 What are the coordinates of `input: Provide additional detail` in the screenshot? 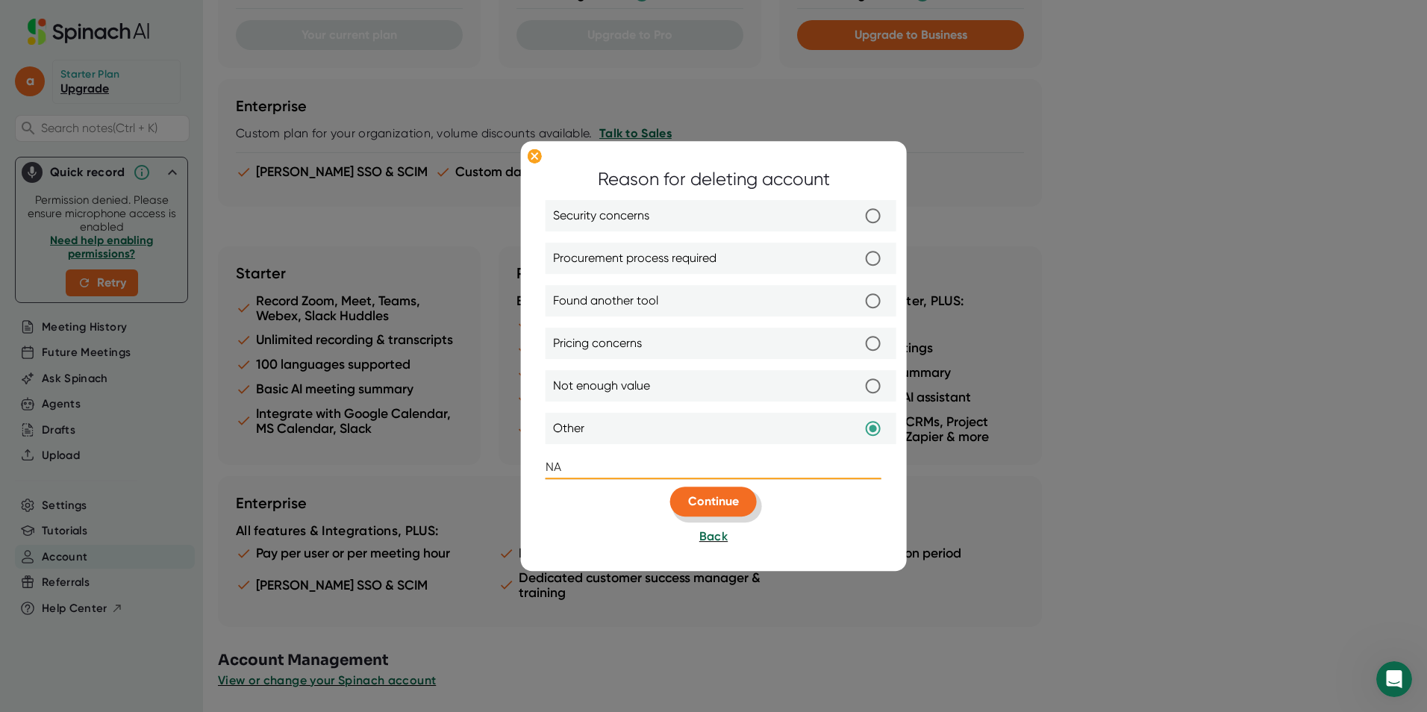 It's located at (713, 468).